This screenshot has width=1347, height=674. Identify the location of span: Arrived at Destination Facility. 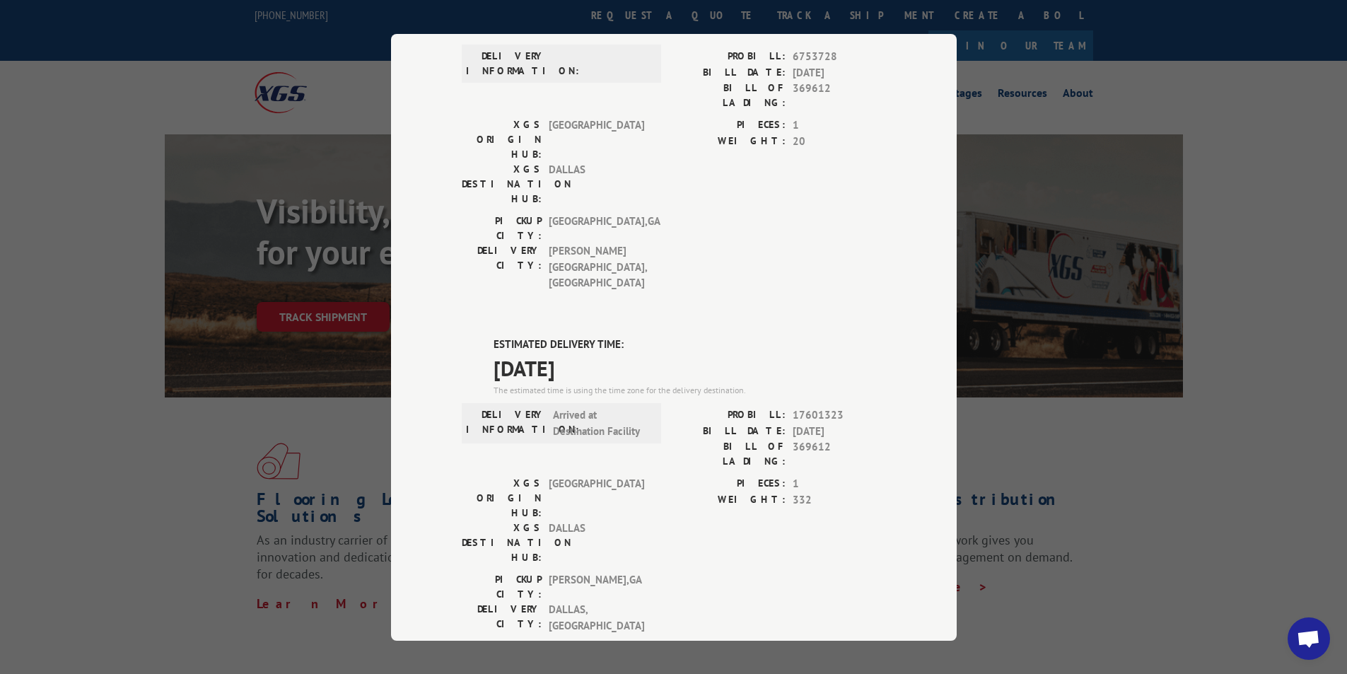
(600, 423).